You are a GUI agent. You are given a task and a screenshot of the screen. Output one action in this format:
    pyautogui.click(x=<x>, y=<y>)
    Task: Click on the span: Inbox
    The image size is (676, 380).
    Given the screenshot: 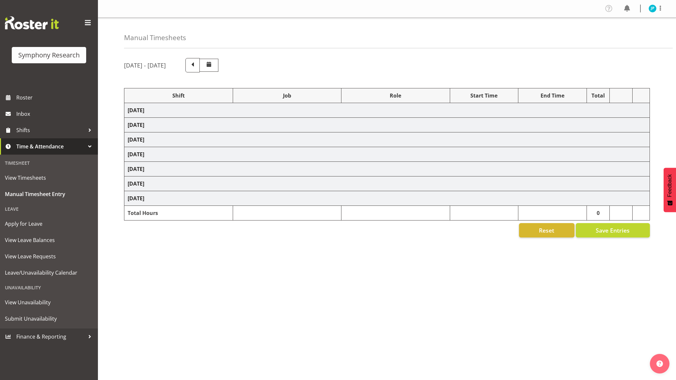 What is the action you would take?
    pyautogui.click(x=55, y=114)
    